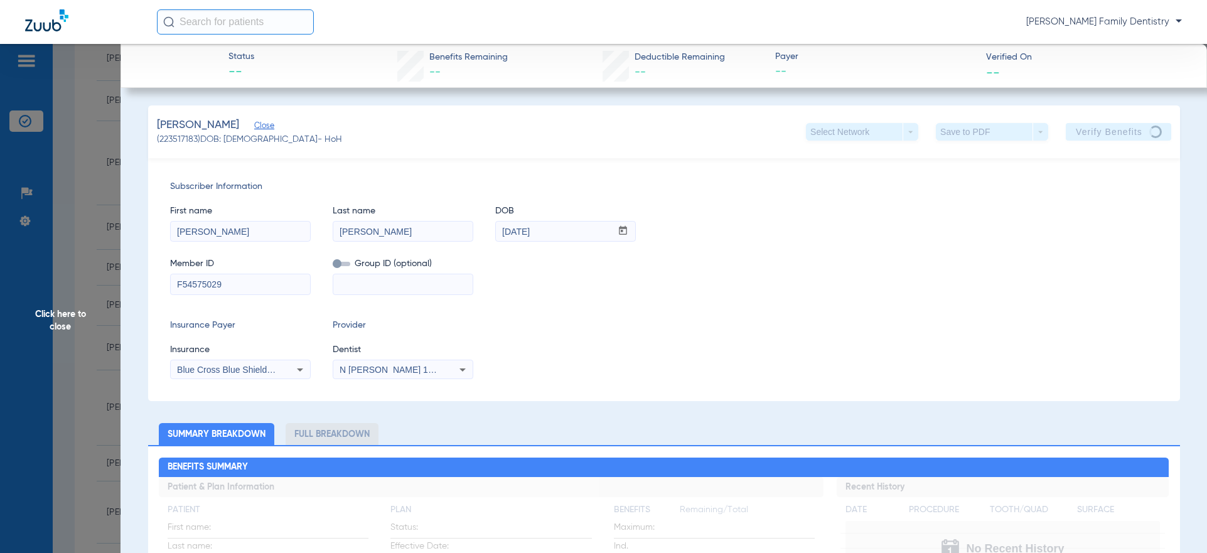 The height and width of the screenshot is (553, 1207). Describe the element at coordinates (663, 468) in the screenshot. I see `h2: Benefits Summary` at that location.